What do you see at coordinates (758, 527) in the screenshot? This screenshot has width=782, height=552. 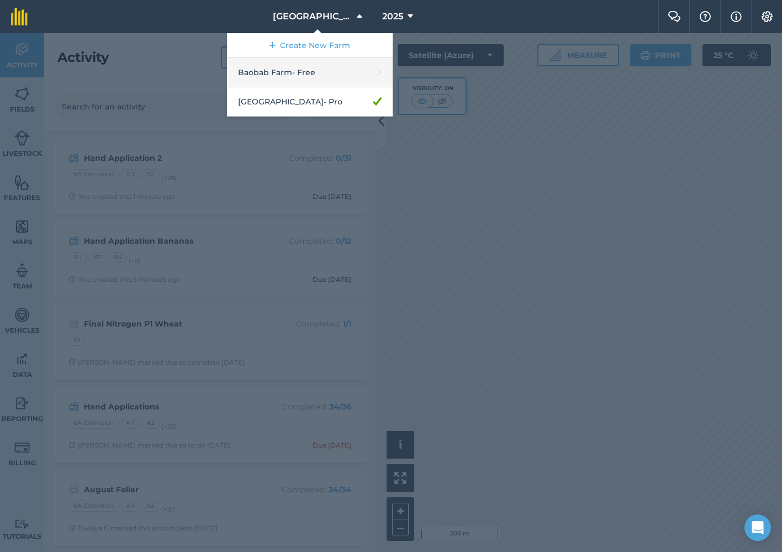 I see `div: Open Intercom Messenger` at bounding box center [758, 527].